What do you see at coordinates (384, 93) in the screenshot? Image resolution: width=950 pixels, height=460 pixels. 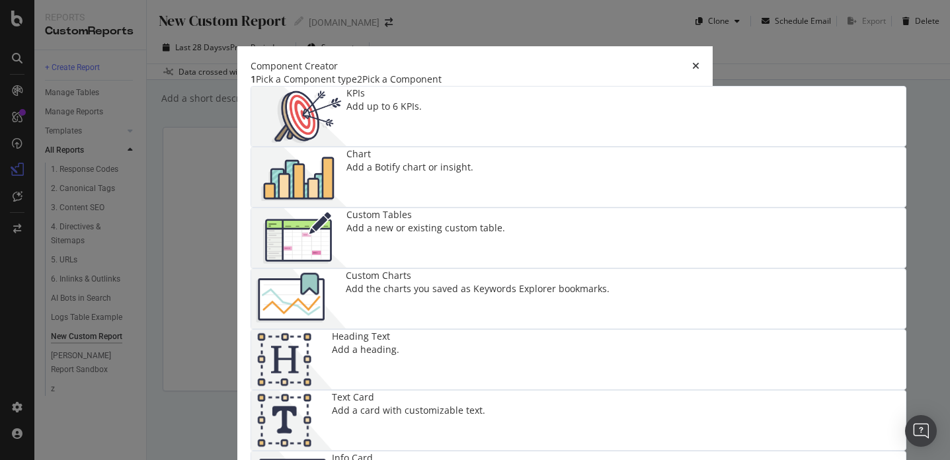 I see `div: KPIs` at bounding box center [384, 93].